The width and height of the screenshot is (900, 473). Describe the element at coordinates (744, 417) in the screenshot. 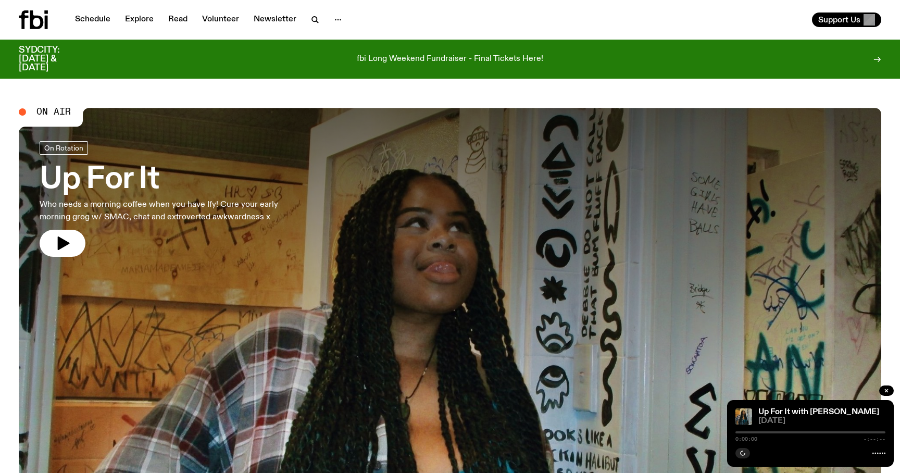

I see `a: Ify - a Brown Skin girl with black braided twists, looking up to the side with her tongue stickin...` at that location.